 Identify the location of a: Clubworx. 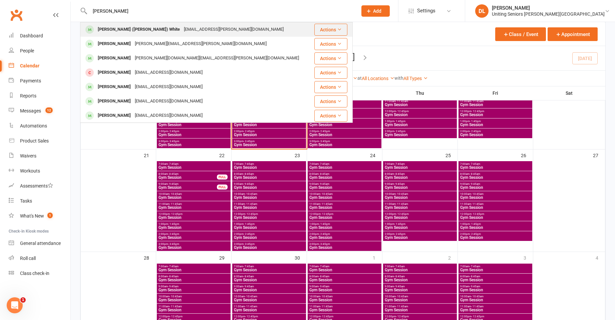
(16, 15).